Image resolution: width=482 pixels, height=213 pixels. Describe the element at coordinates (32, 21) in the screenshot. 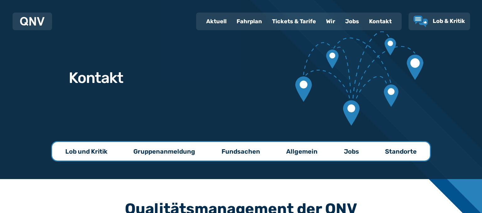

I see `a: QNV Logo` at that location.